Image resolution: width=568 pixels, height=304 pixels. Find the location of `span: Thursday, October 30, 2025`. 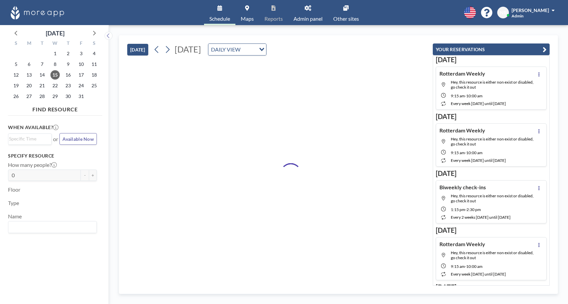

span: Thursday, October 30, 2025 is located at coordinates (68, 96).